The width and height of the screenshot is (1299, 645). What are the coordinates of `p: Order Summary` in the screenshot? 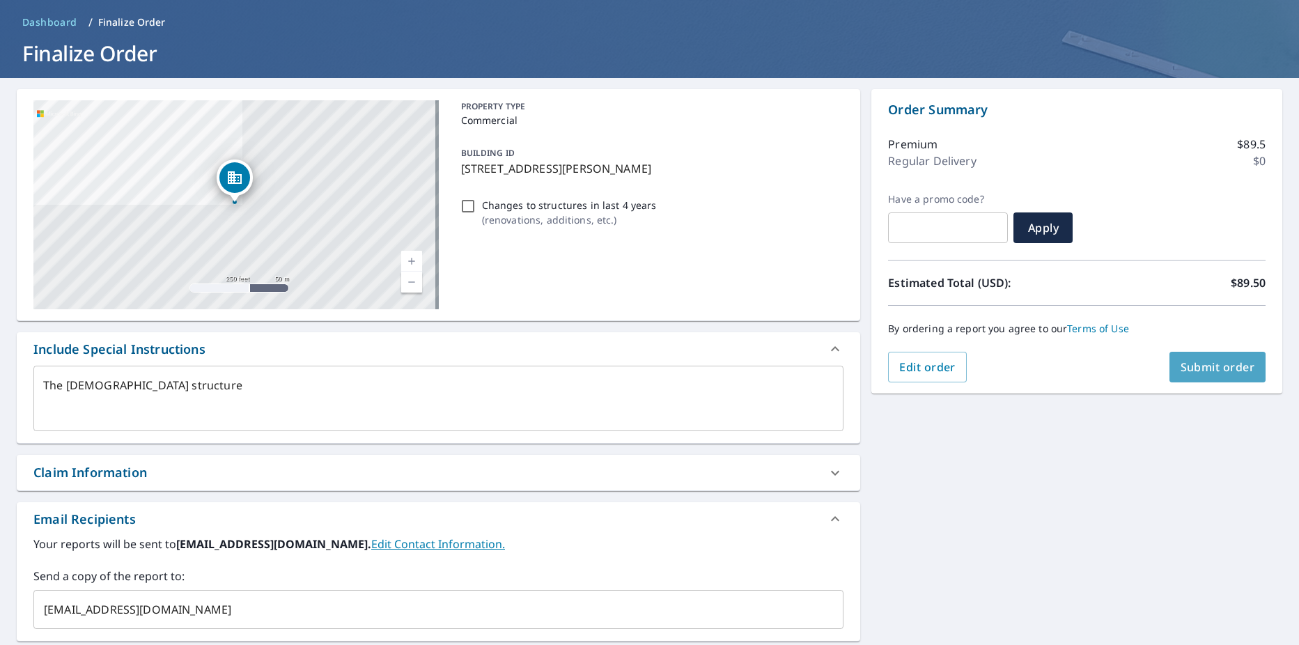 It's located at (1077, 109).